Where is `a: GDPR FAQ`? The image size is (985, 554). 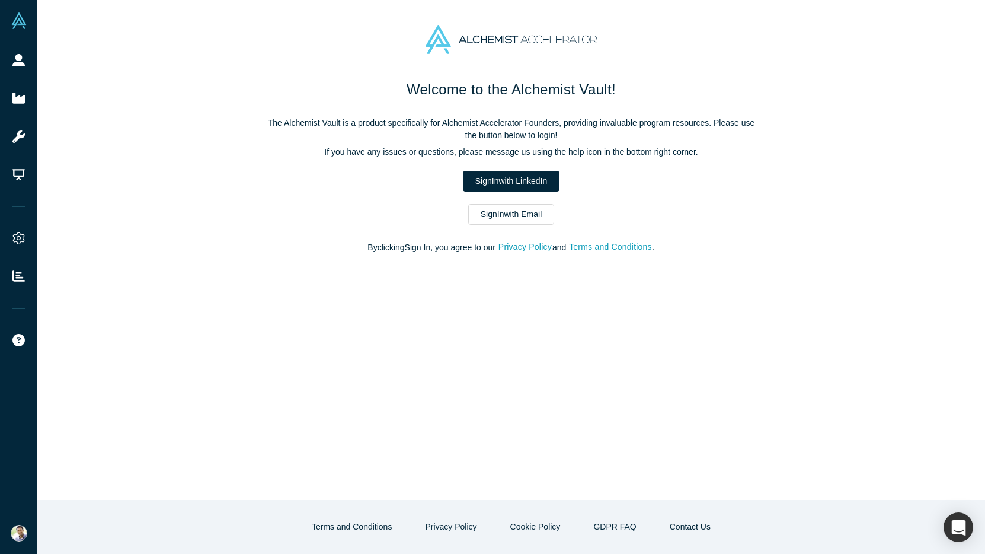 a: GDPR FAQ is located at coordinates (615, 526).